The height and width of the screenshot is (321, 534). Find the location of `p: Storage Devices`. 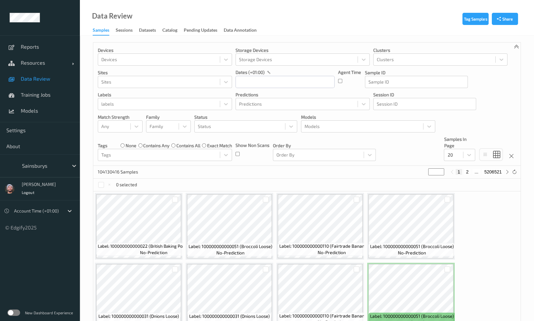

p: Storage Devices is located at coordinates (303, 50).